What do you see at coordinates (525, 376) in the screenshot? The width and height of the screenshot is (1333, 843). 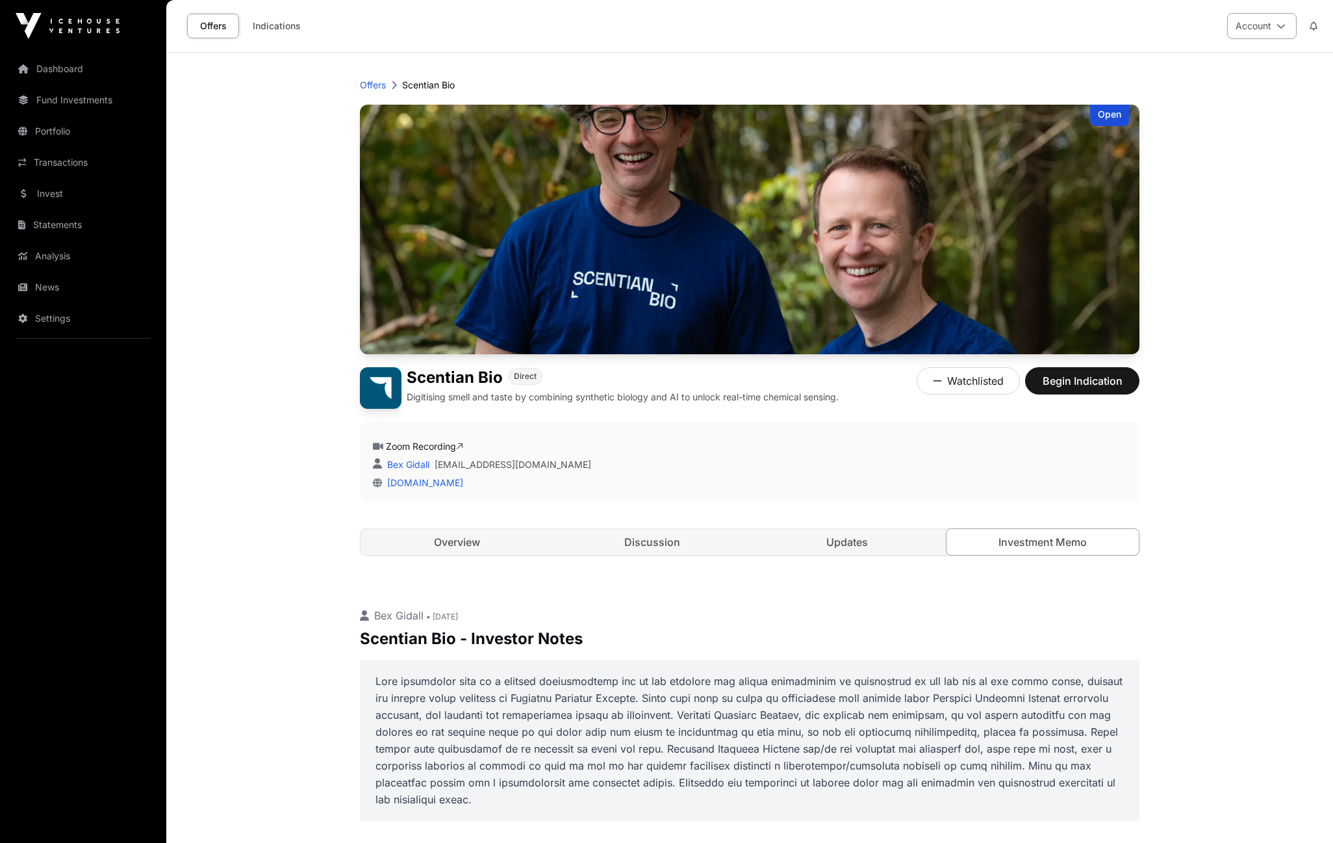 I see `span: Direct` at bounding box center [525, 376].